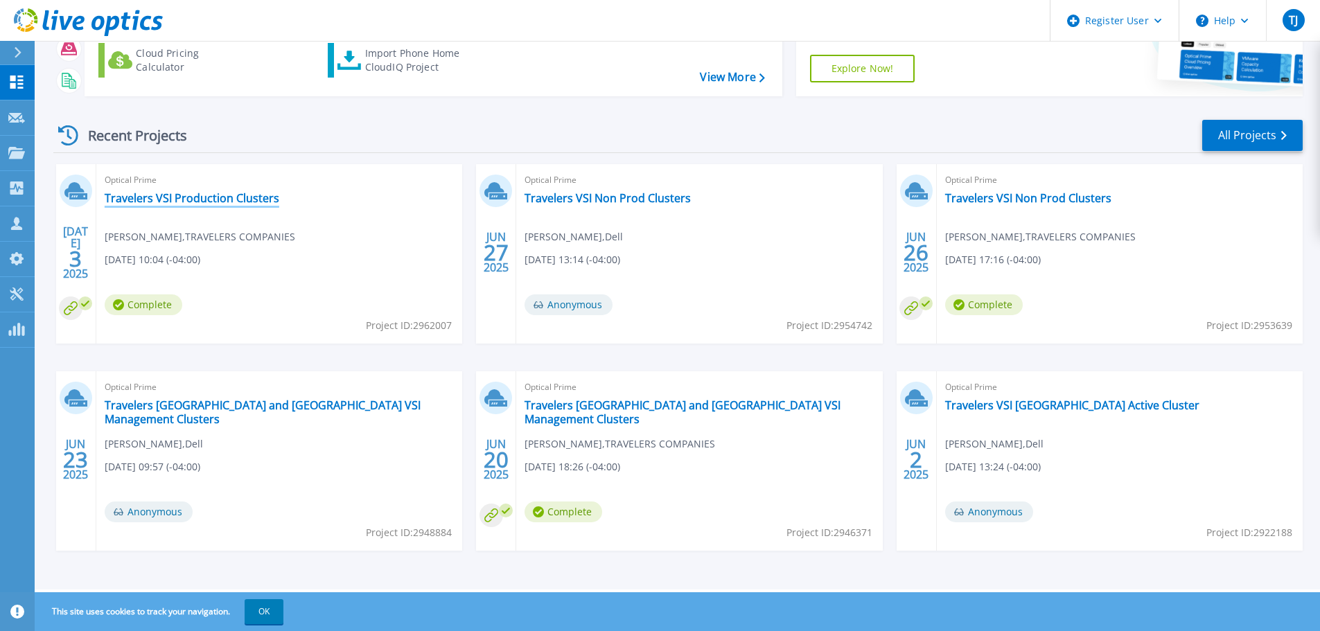  I want to click on a: Cloud Pricing Calculator, so click(175, 60).